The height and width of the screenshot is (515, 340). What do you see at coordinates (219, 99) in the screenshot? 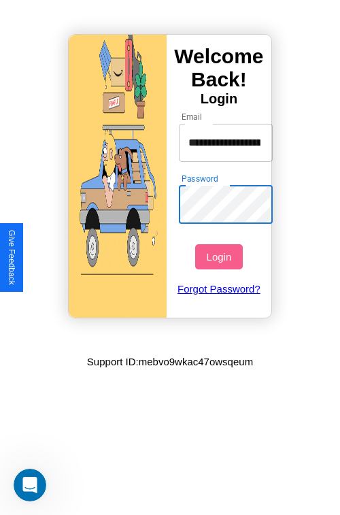
I see `h4: Login` at bounding box center [219, 99].